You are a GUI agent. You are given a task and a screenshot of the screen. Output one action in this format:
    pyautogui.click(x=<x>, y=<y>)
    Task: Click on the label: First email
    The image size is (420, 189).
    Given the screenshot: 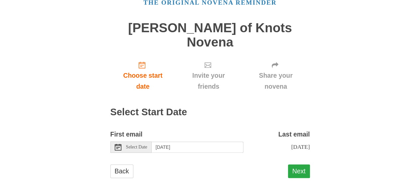 What is the action you would take?
    pyautogui.click(x=126, y=134)
    